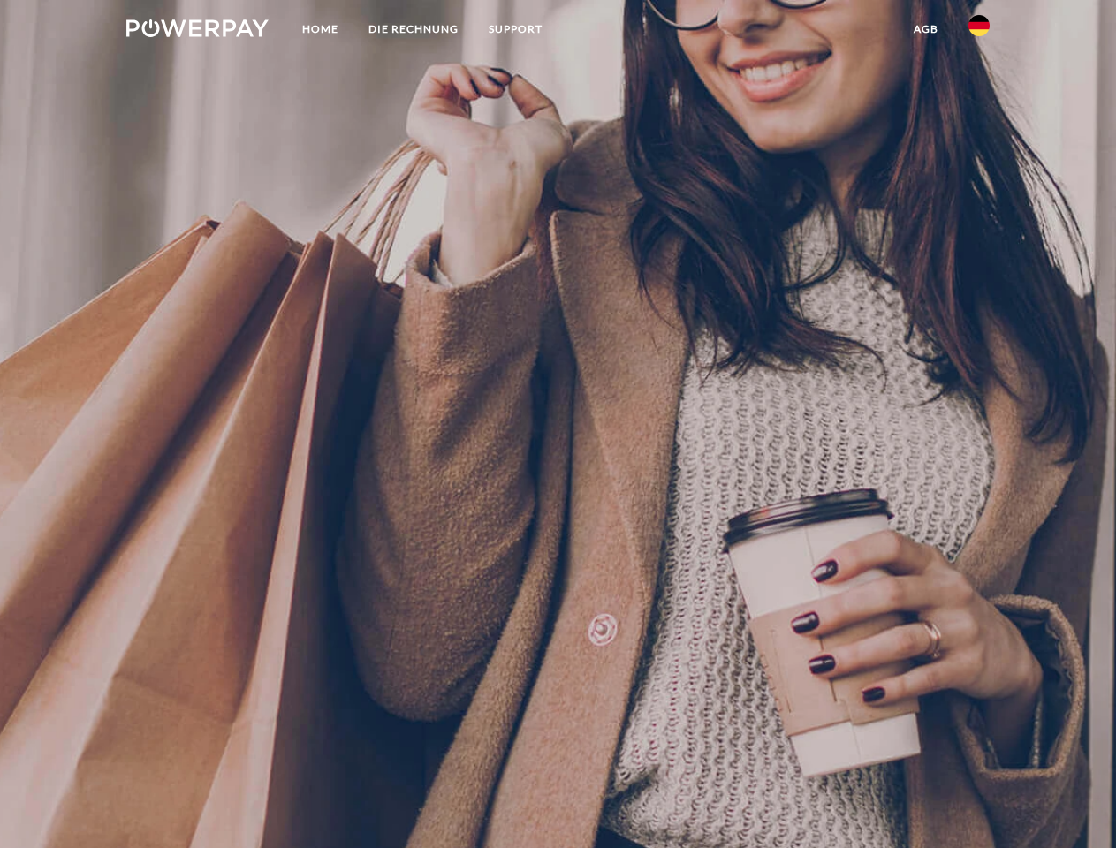  What do you see at coordinates (926, 29) in the screenshot?
I see `a: agb` at bounding box center [926, 29].